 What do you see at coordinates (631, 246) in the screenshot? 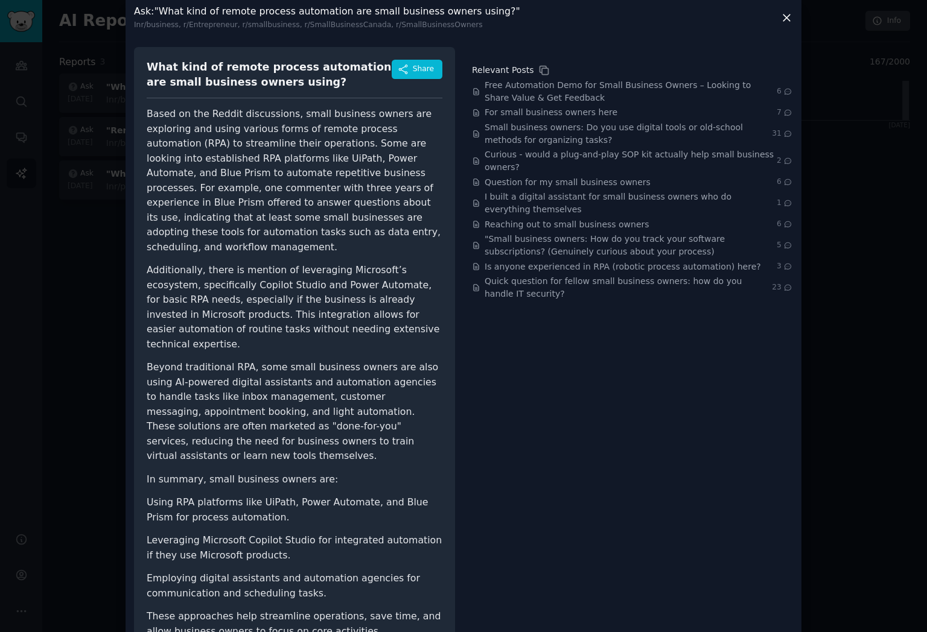
I see `span: "Small business owners: How do you track your software subscriptions? (Genuinely curious about yo...` at bounding box center [631, 246].